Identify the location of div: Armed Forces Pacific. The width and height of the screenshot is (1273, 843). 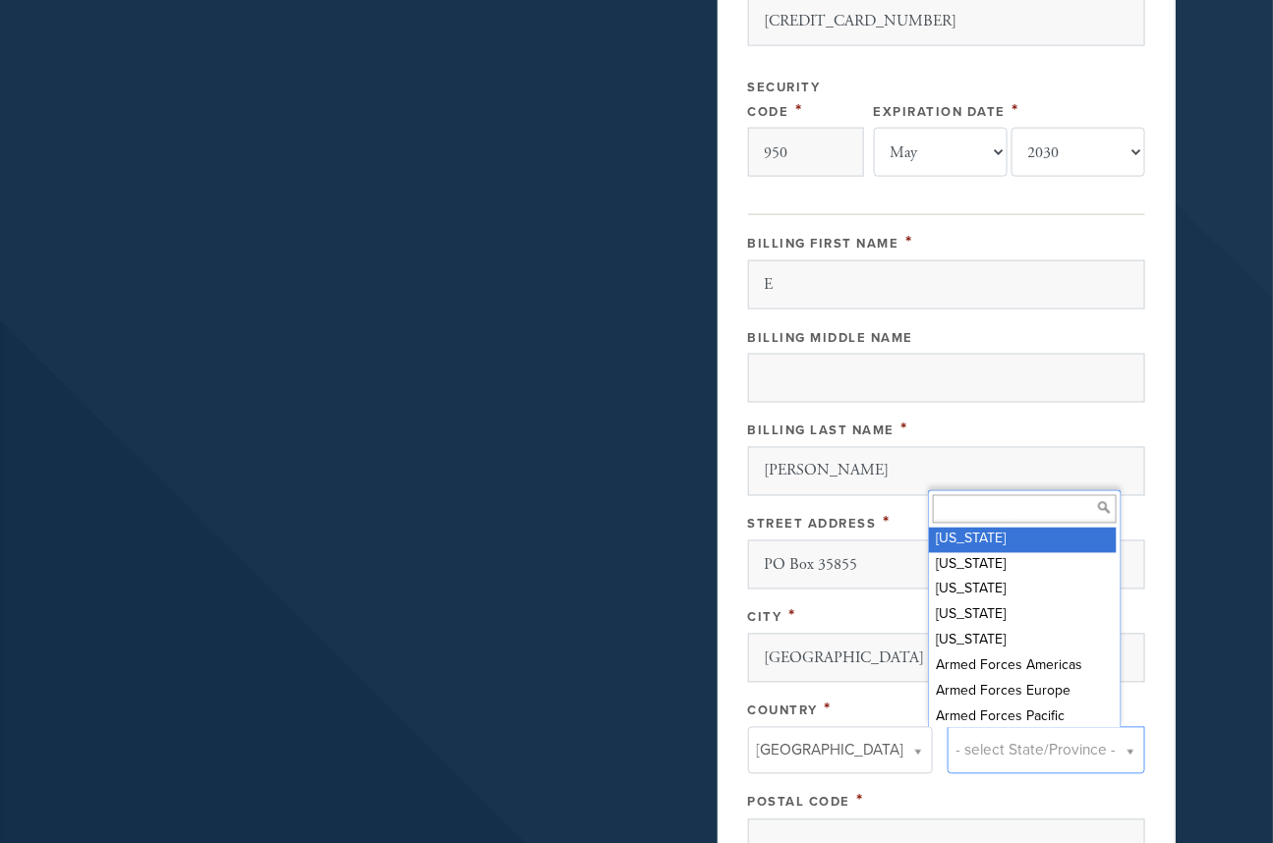
(1022, 719).